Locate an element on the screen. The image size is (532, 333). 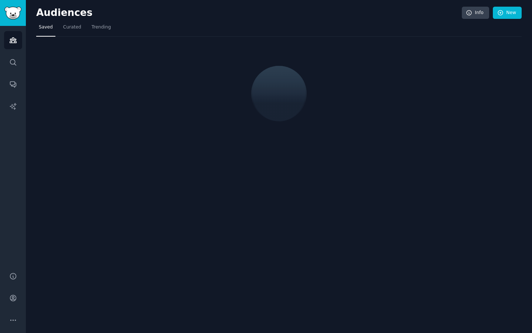
img: GummySearch logo is located at coordinates (13, 13).